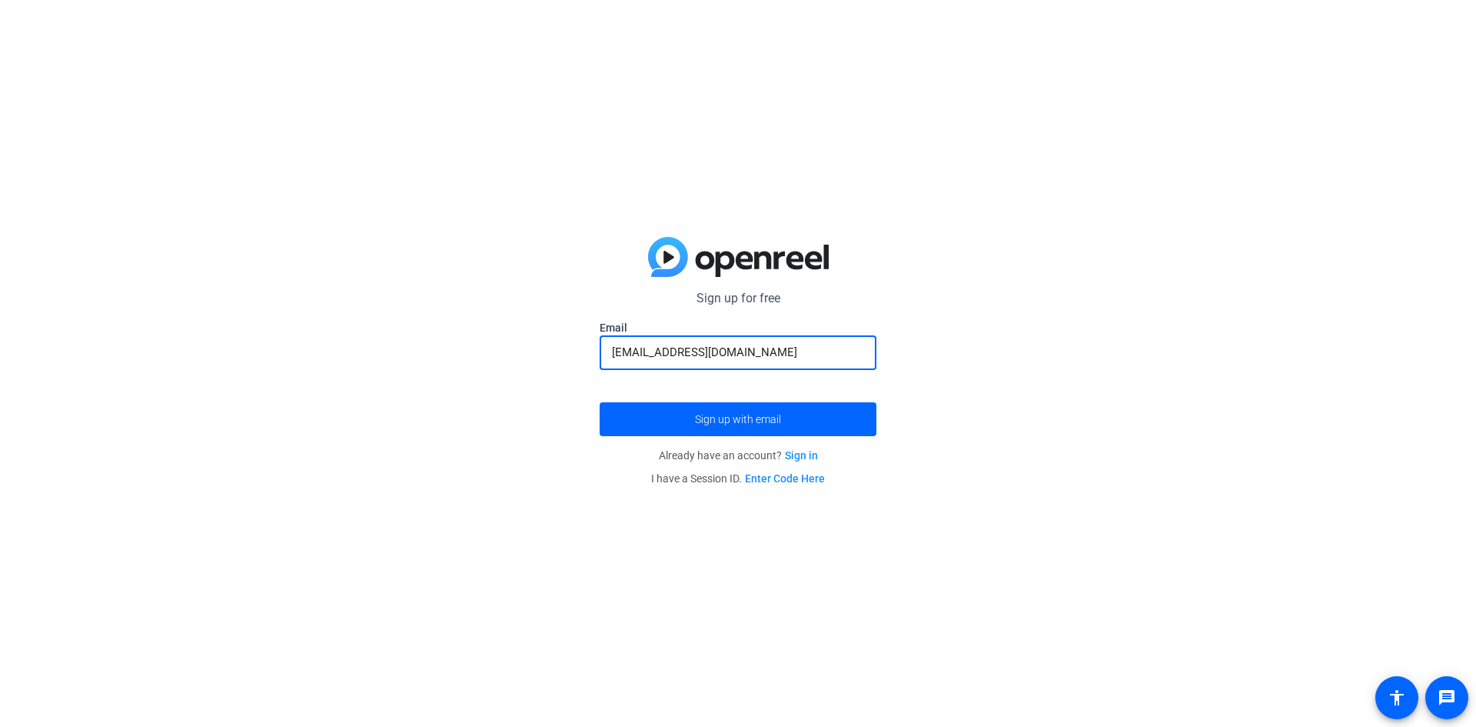 The height and width of the screenshot is (727, 1476). What do you see at coordinates (738, 455) in the screenshot?
I see `span: Already have an account?` at bounding box center [738, 455].